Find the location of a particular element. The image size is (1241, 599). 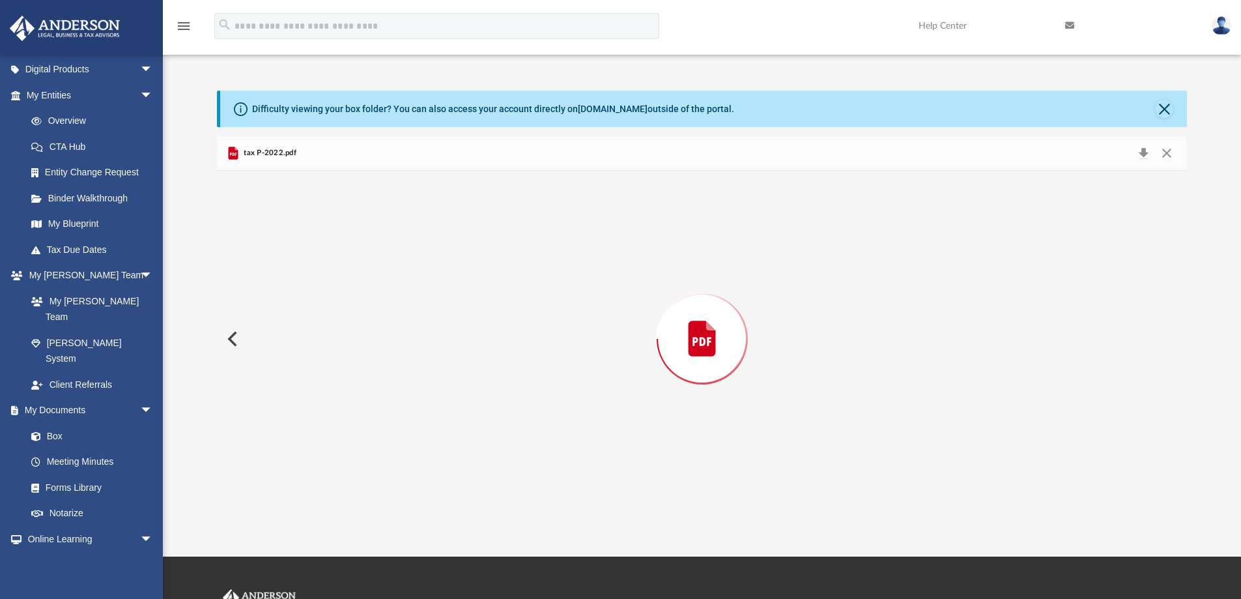

span: tax P-2022.pdf is located at coordinates (268, 153).